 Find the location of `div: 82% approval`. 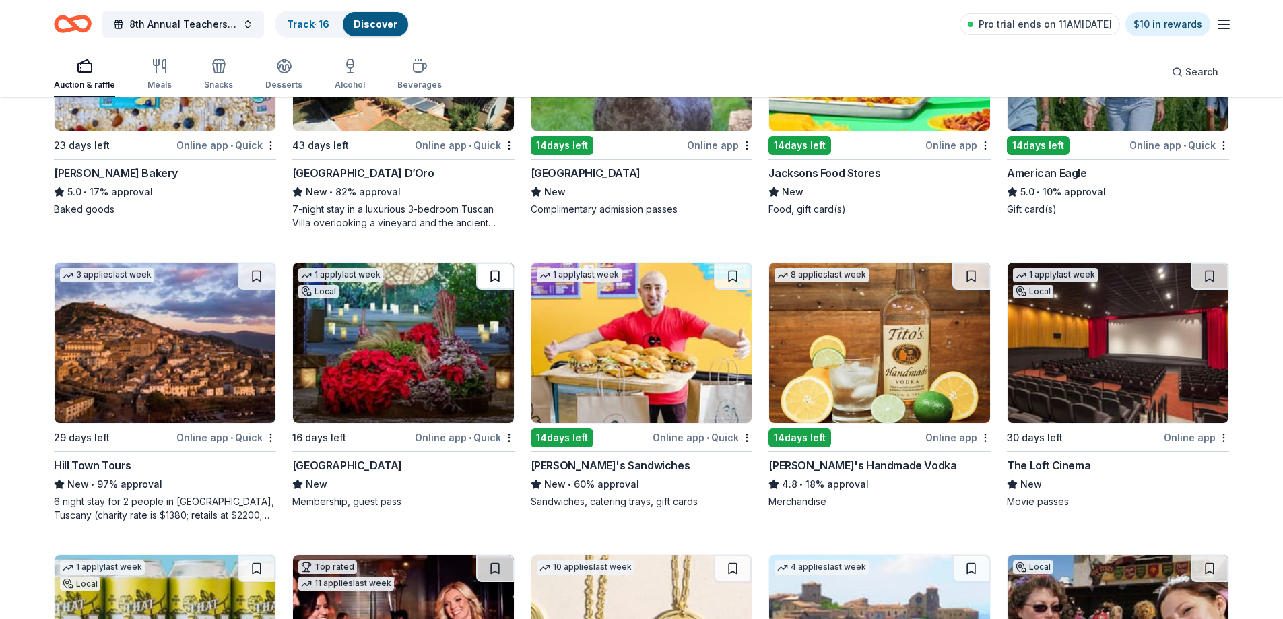

div: 82% approval is located at coordinates (403, 192).